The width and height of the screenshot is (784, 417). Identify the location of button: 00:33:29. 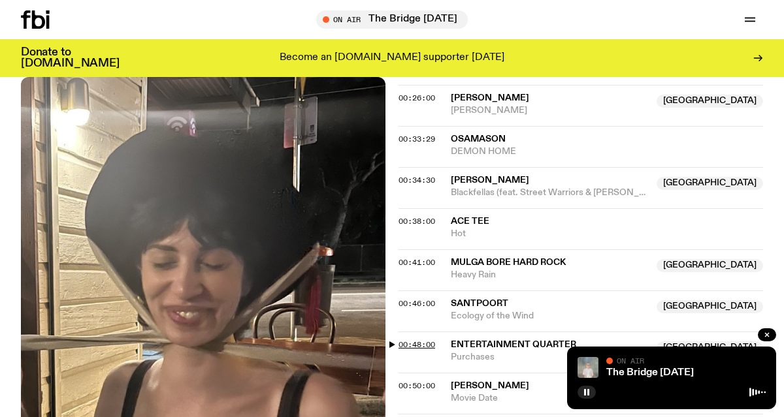
(417, 139).